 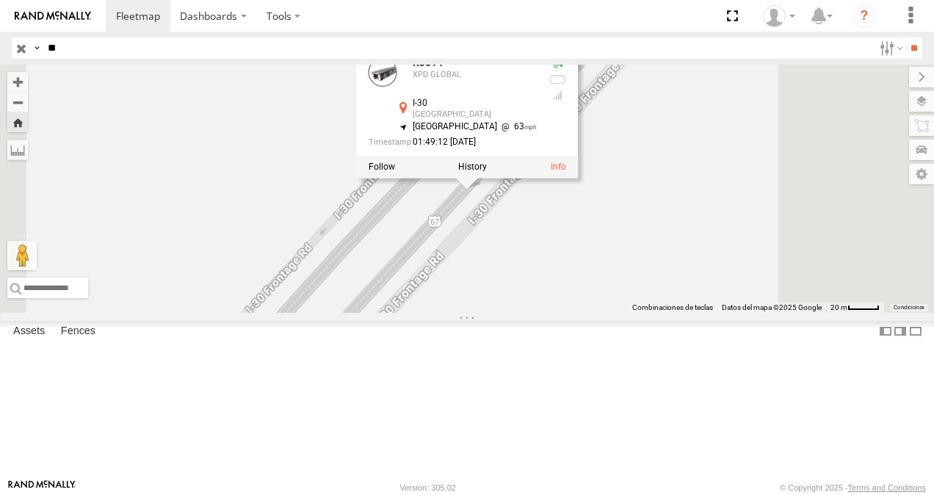 I want to click on label: Assets, so click(x=29, y=331).